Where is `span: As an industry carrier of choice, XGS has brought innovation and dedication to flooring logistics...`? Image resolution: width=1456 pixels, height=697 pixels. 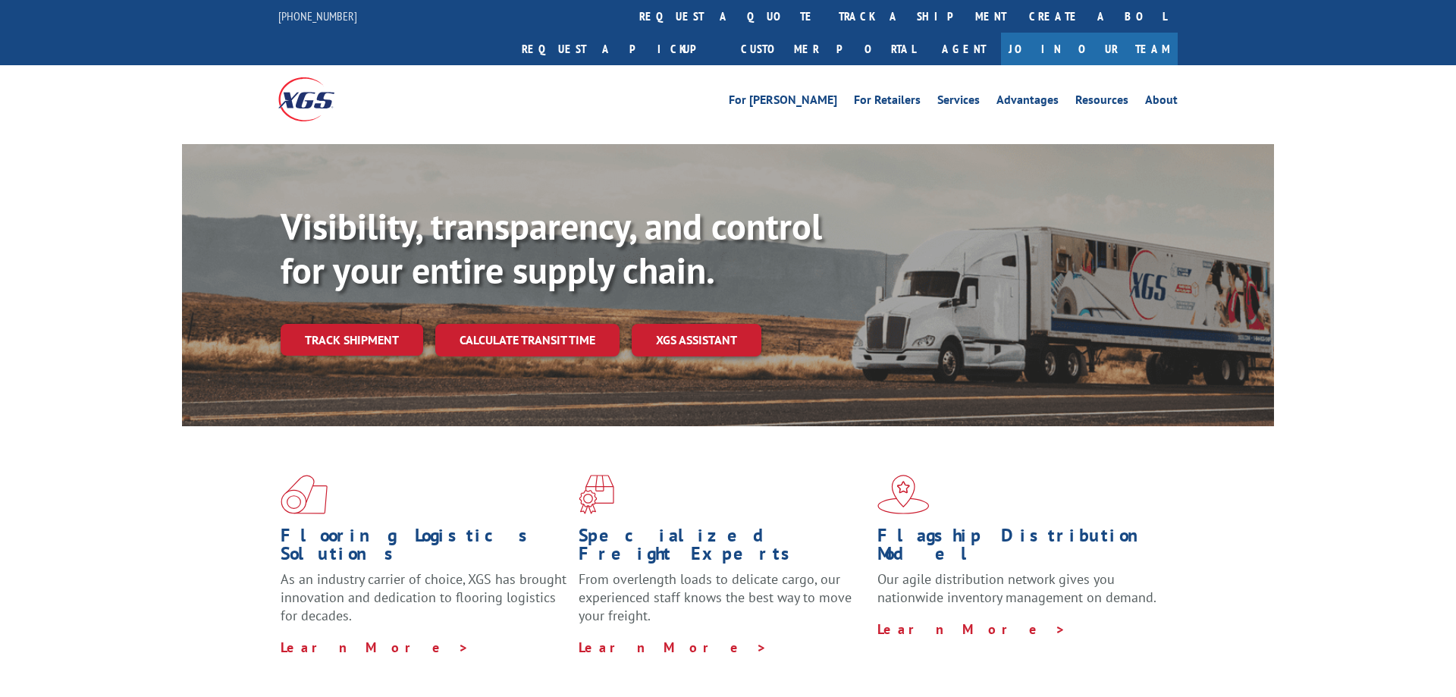
span: As an industry carrier of choice, XGS has brought innovation and dedication to flooring logistics... is located at coordinates (423, 597).